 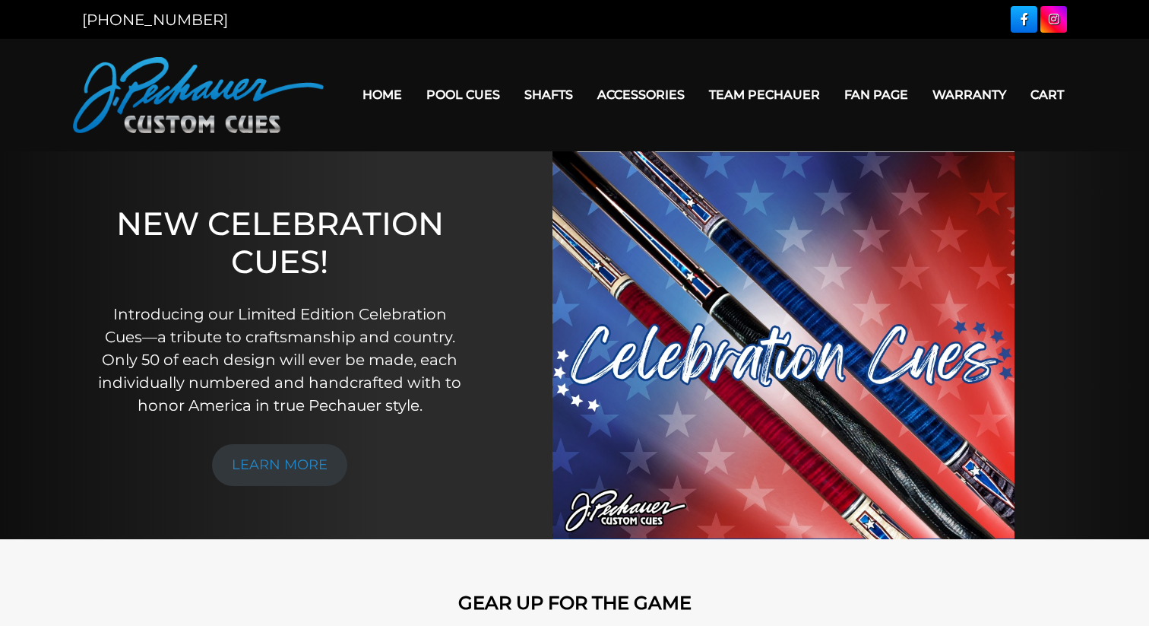 I want to click on strong: GEAR UP FOR THE GAME, so click(x=575, y=602).